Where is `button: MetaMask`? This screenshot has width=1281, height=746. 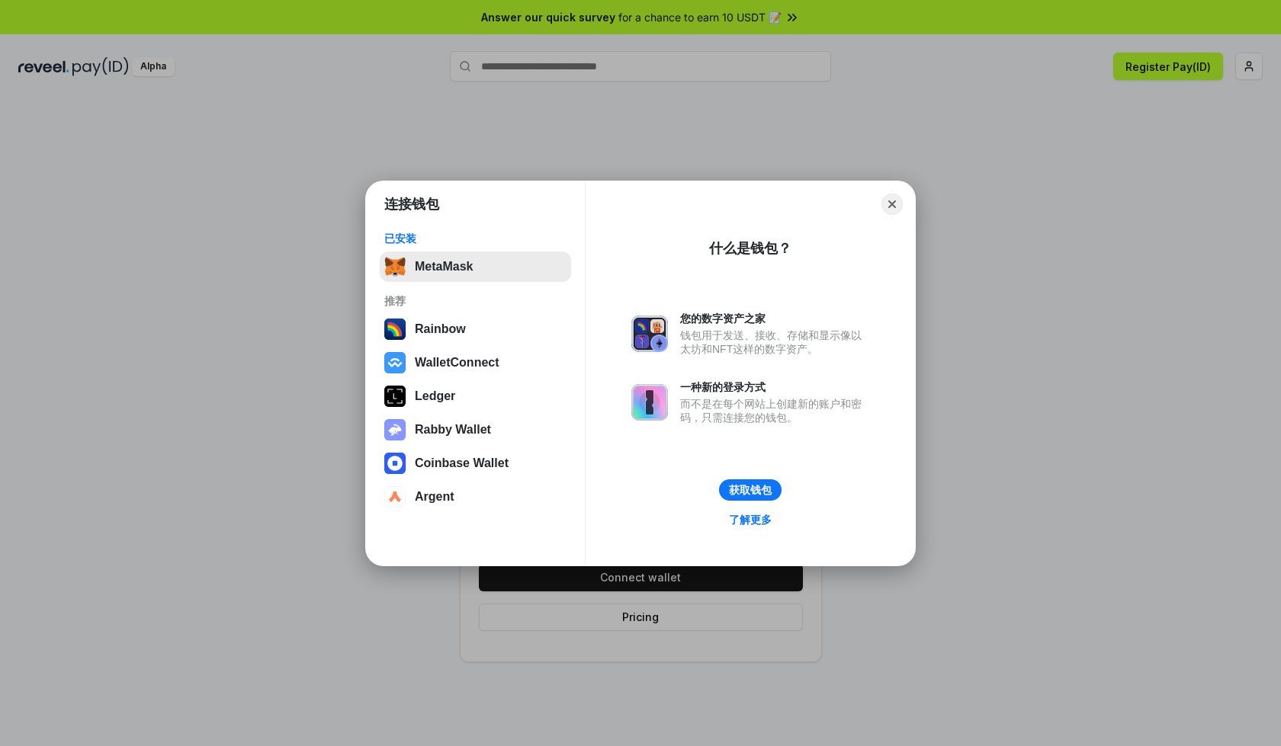 button: MetaMask is located at coordinates (475, 267).